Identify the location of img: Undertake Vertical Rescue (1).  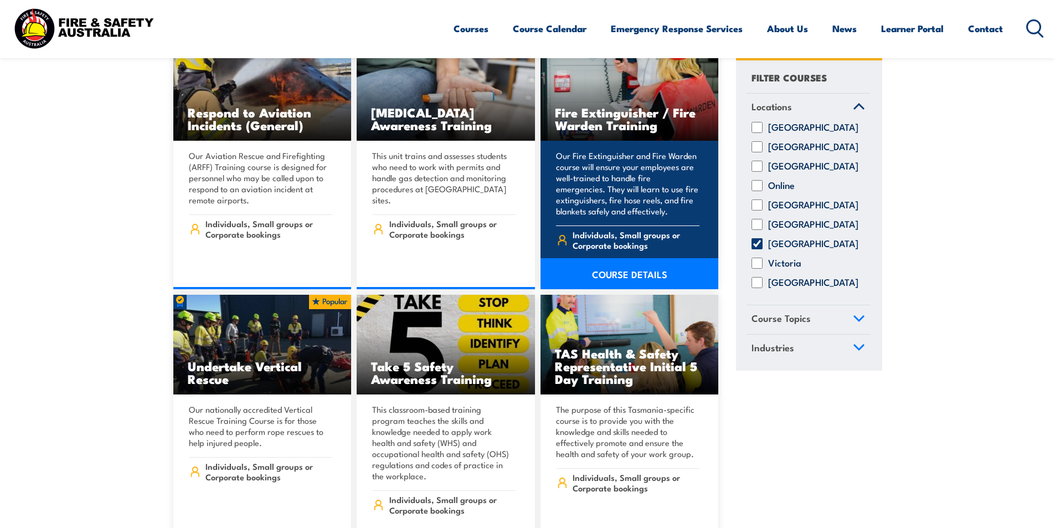
(262, 344).